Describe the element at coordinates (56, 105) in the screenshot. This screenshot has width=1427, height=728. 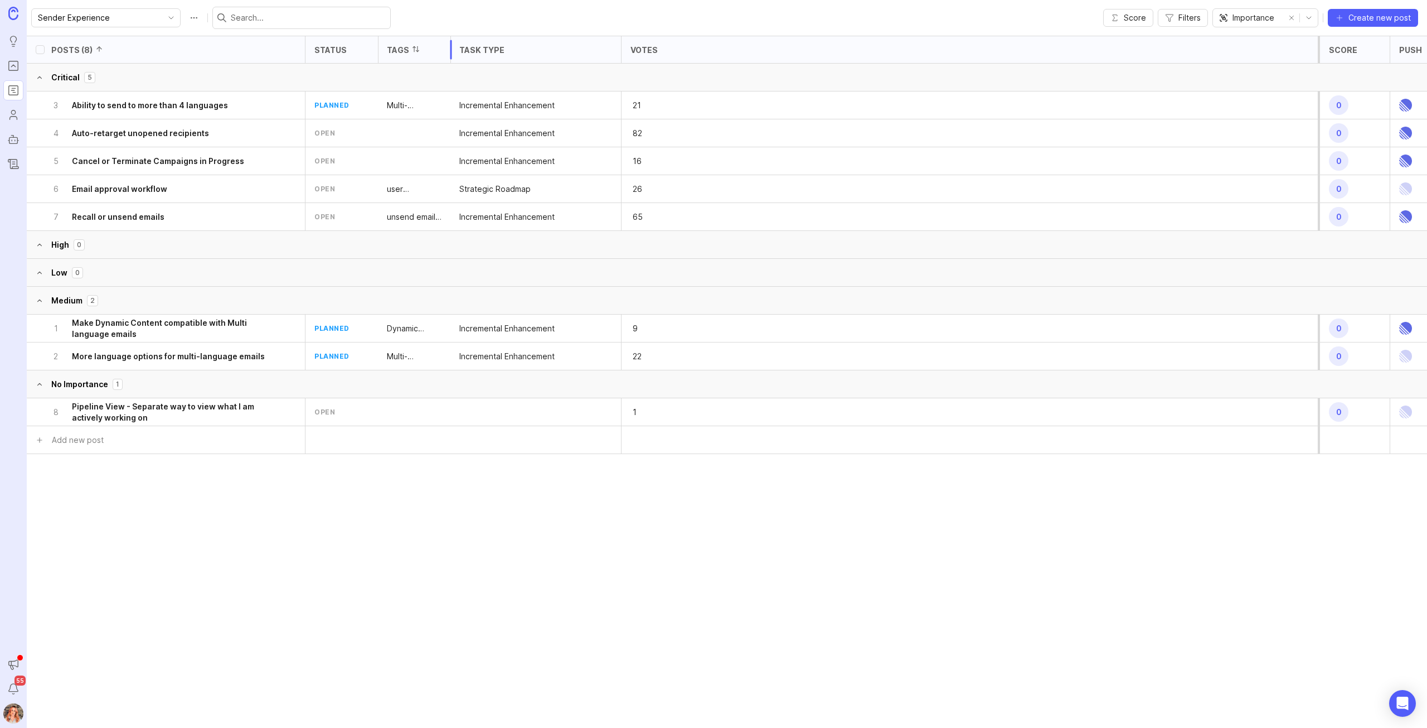
I see `p: 3` at that location.